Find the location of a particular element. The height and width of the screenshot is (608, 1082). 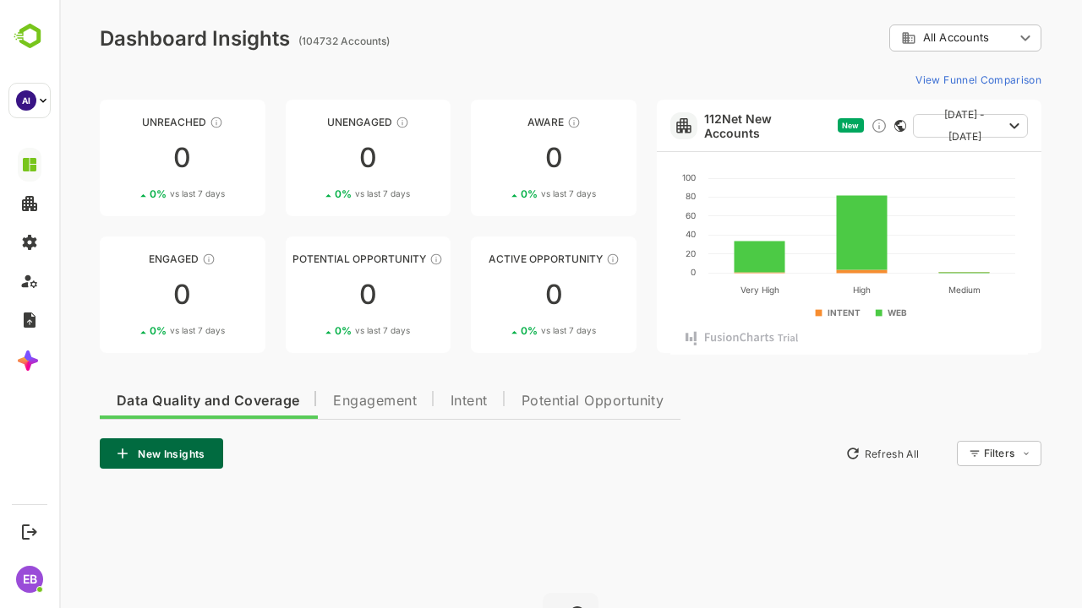

div: Discover new ICP-fit accounts showing engagement — via intent surges, anonymous website visits, L... is located at coordinates (820, 126).